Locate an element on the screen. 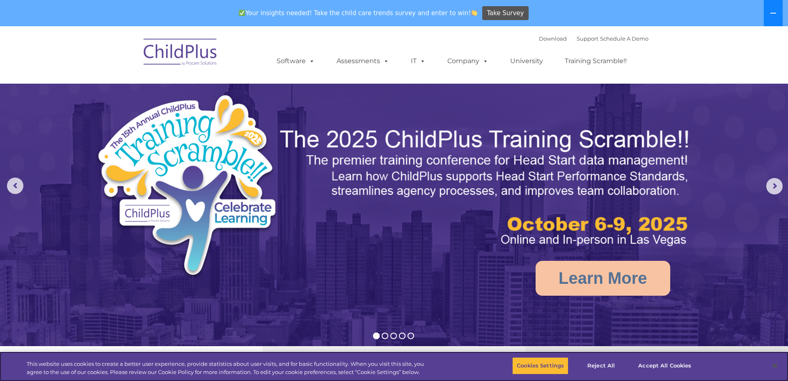  button: Accept All Cookies is located at coordinates (664, 366).